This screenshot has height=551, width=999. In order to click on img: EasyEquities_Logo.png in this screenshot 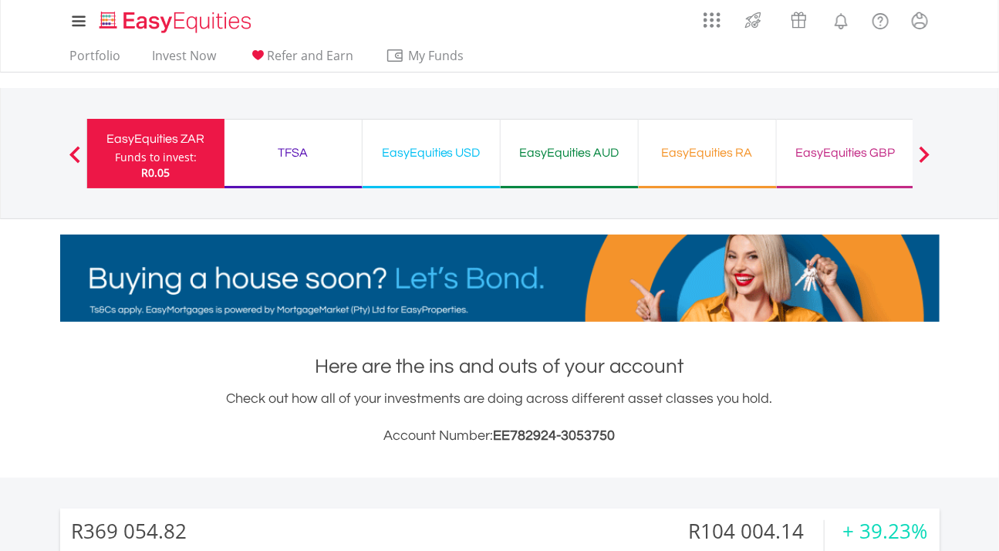, I will do `click(177, 22)`.